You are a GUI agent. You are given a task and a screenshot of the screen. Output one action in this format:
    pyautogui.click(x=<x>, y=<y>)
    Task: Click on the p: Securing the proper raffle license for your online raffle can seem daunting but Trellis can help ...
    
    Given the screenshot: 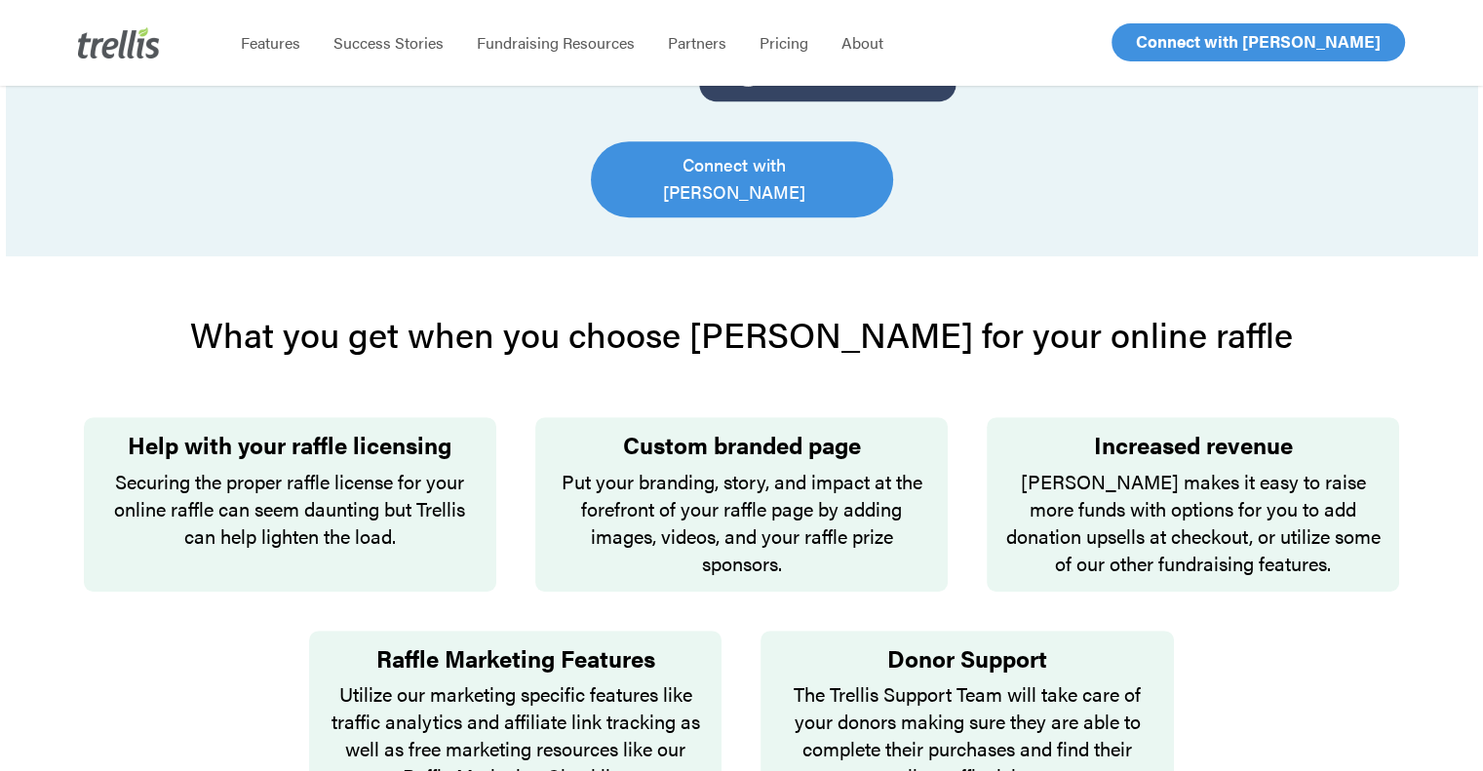 What is the action you would take?
    pyautogui.click(x=290, y=509)
    